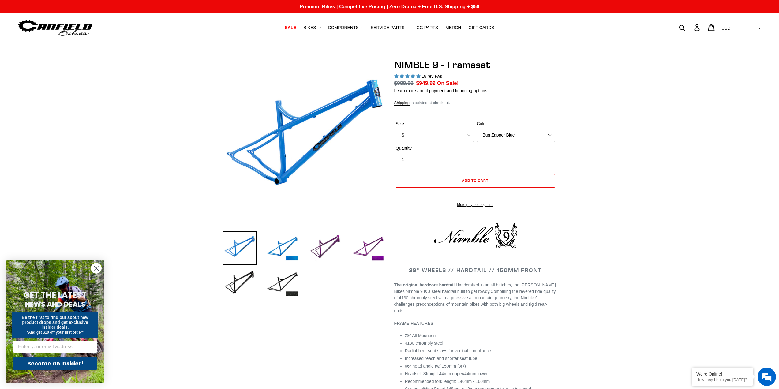 The image size is (779, 389). What do you see at coordinates (420, 335) in the screenshot?
I see `span: 29″ All Mountain` at bounding box center [420, 335].